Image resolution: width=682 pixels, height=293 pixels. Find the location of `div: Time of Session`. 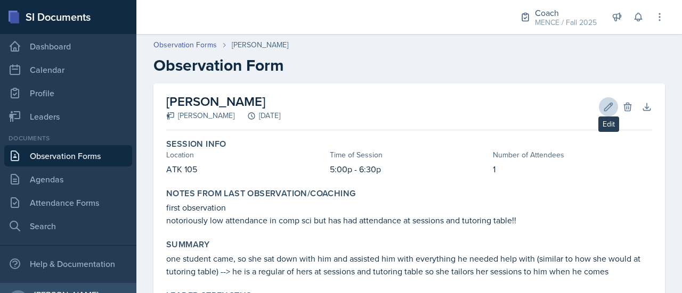

div: Time of Session is located at coordinates (409, 155).